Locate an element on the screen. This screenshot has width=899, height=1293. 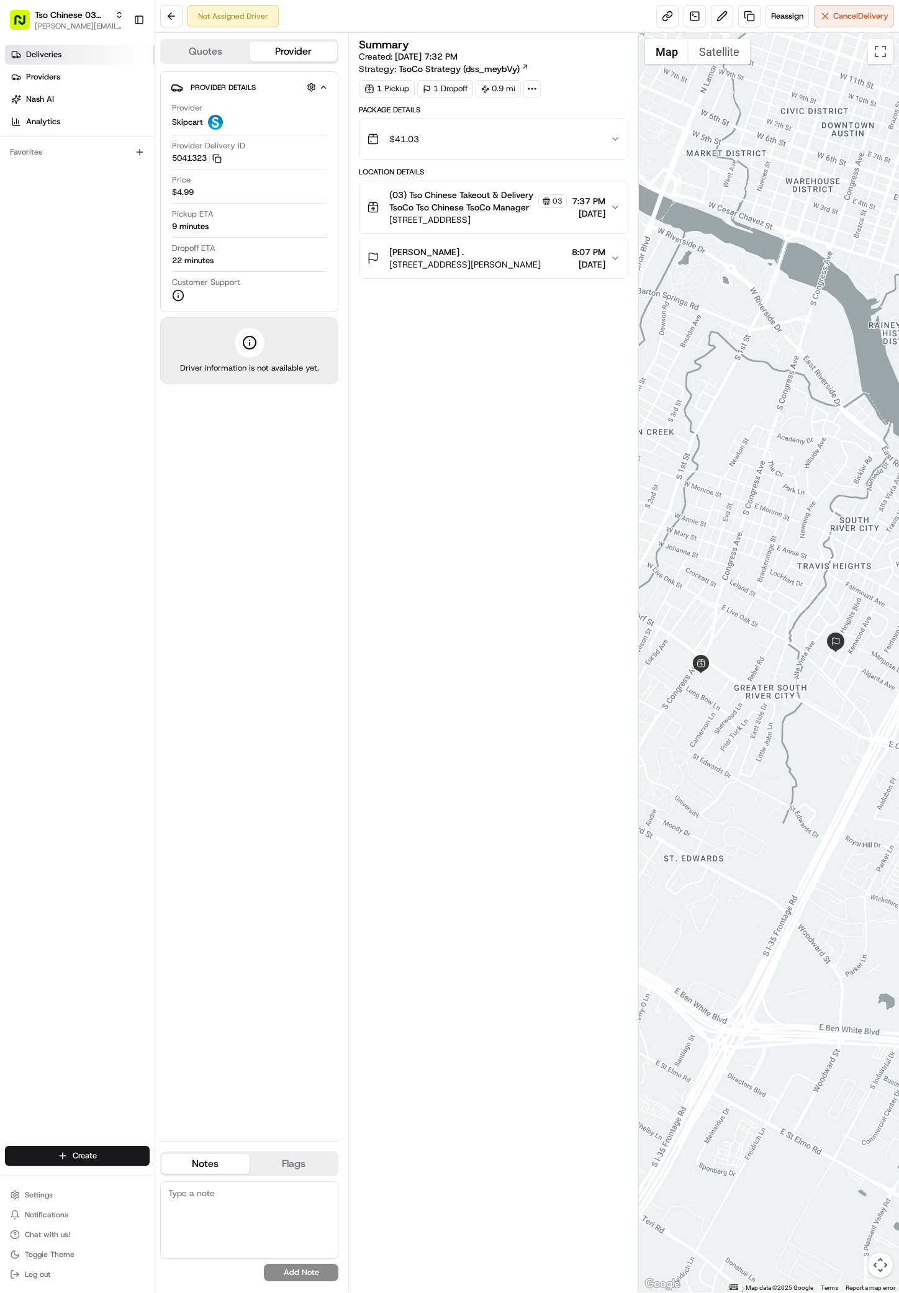
div: 0.9 mi is located at coordinates (498, 89).